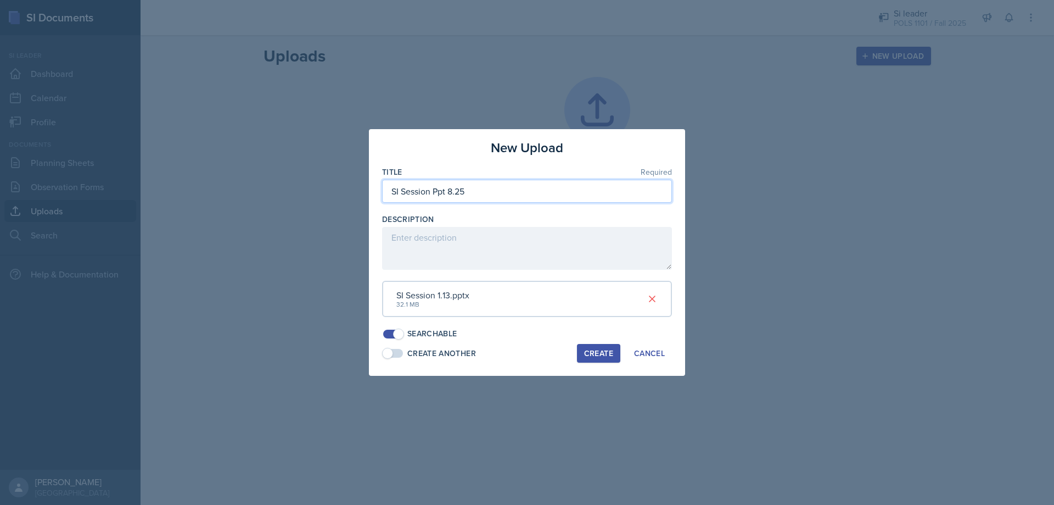 This screenshot has height=505, width=1054. Describe the element at coordinates (432, 333) in the screenshot. I see `div: Searchable` at that location.